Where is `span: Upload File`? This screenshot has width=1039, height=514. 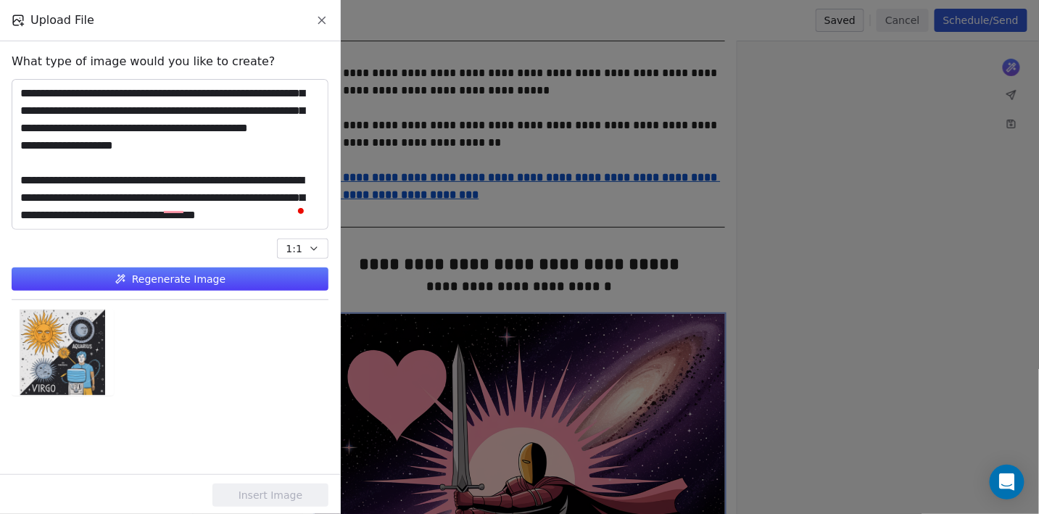
span: Upload File is located at coordinates (62, 20).